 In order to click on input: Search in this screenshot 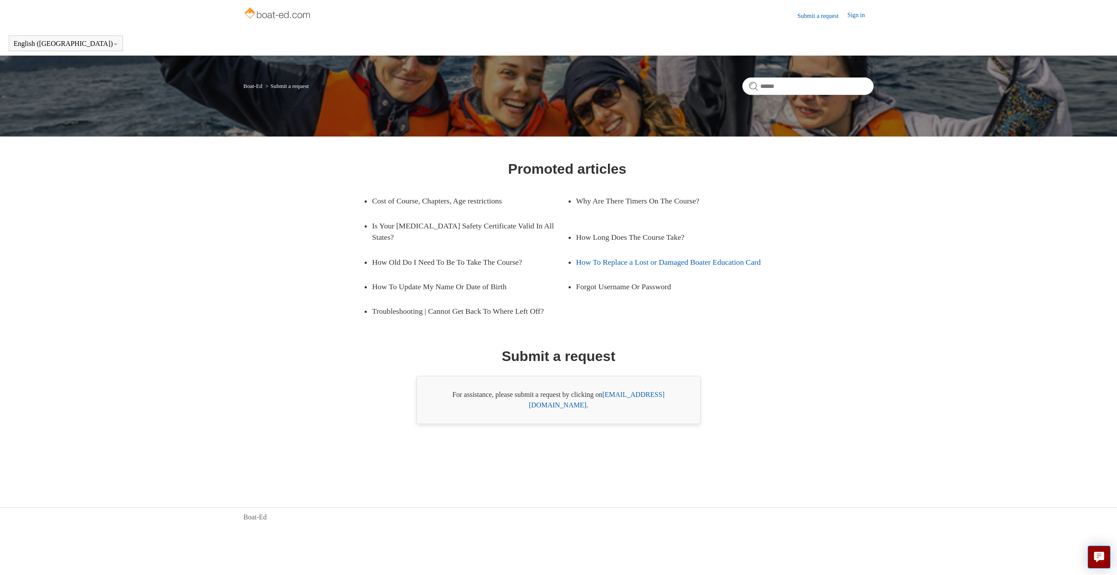, I will do `click(808, 86)`.